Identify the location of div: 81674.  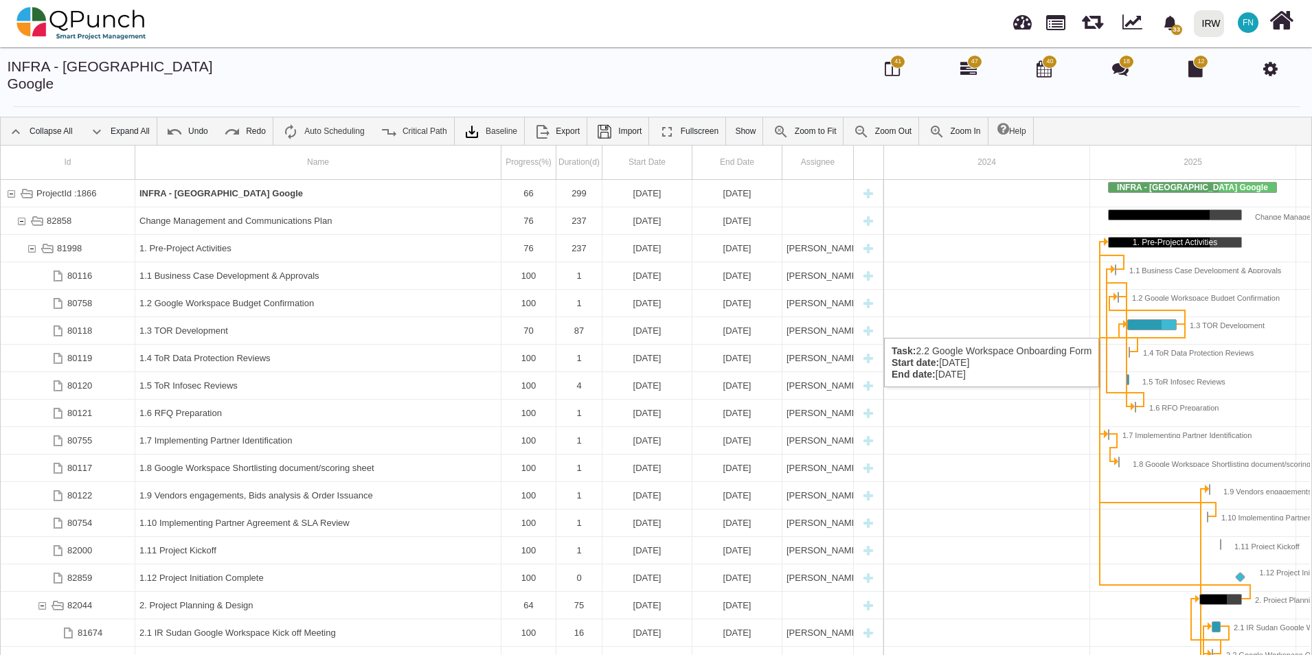
(68, 633).